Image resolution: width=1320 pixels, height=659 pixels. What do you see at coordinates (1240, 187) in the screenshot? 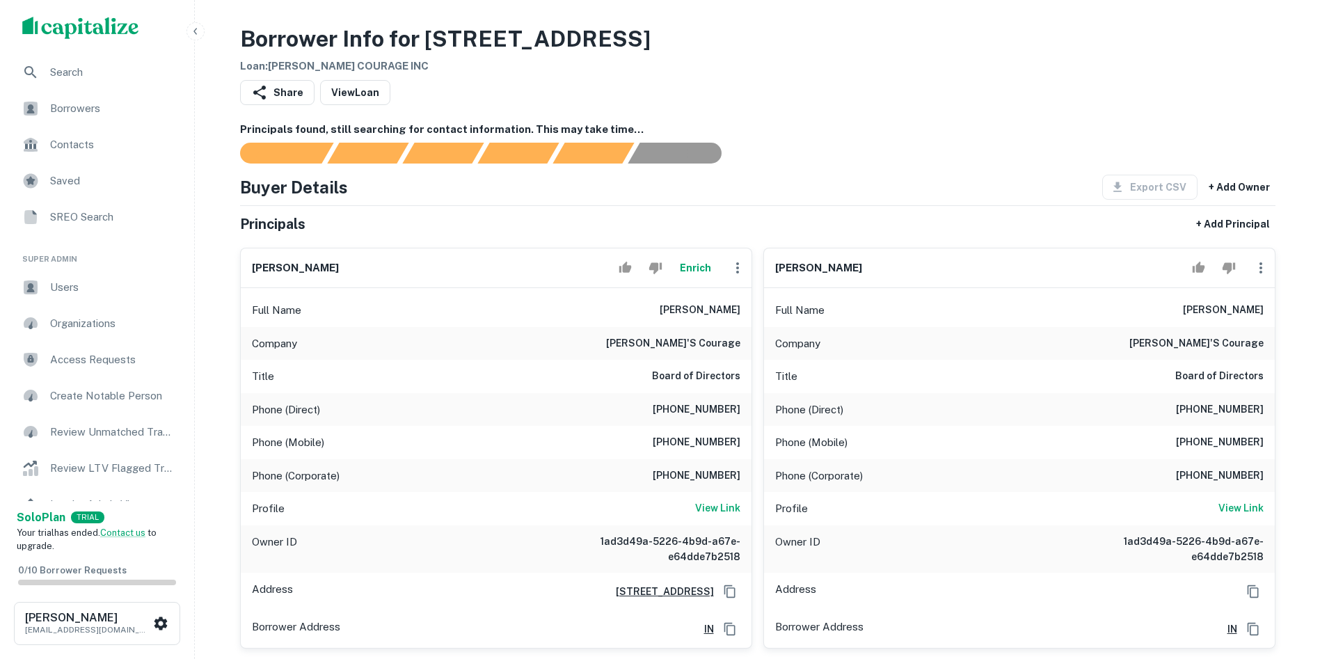
I see `button: + Add Owner` at bounding box center [1240, 187].